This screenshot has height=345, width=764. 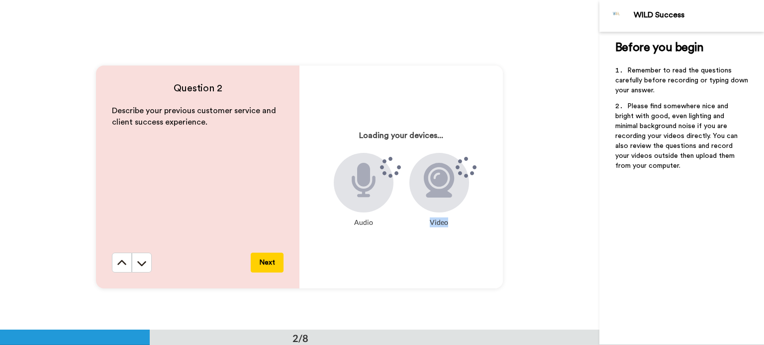 I want to click on span: Before you begin, so click(x=659, y=48).